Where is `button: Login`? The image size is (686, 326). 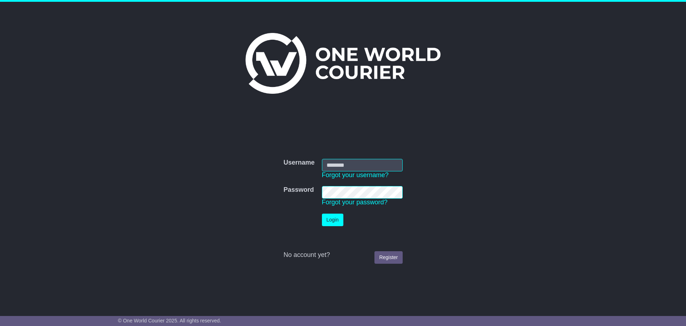
button: Login is located at coordinates (333, 219).